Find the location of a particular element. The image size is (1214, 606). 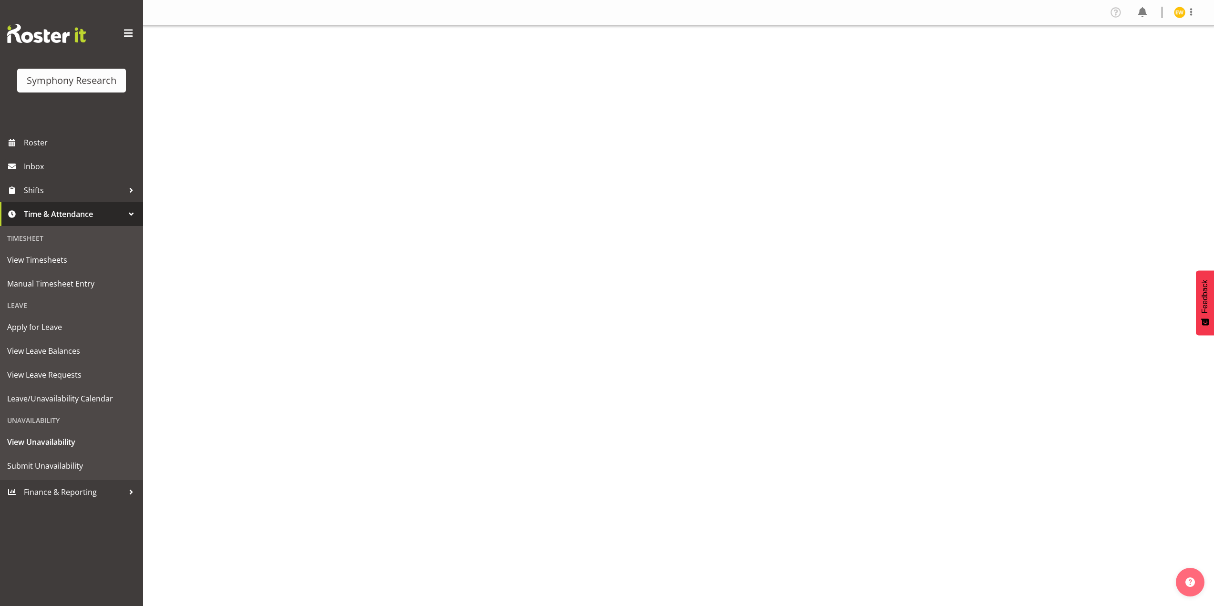

span: View Leave Balances is located at coordinates (72, 351).